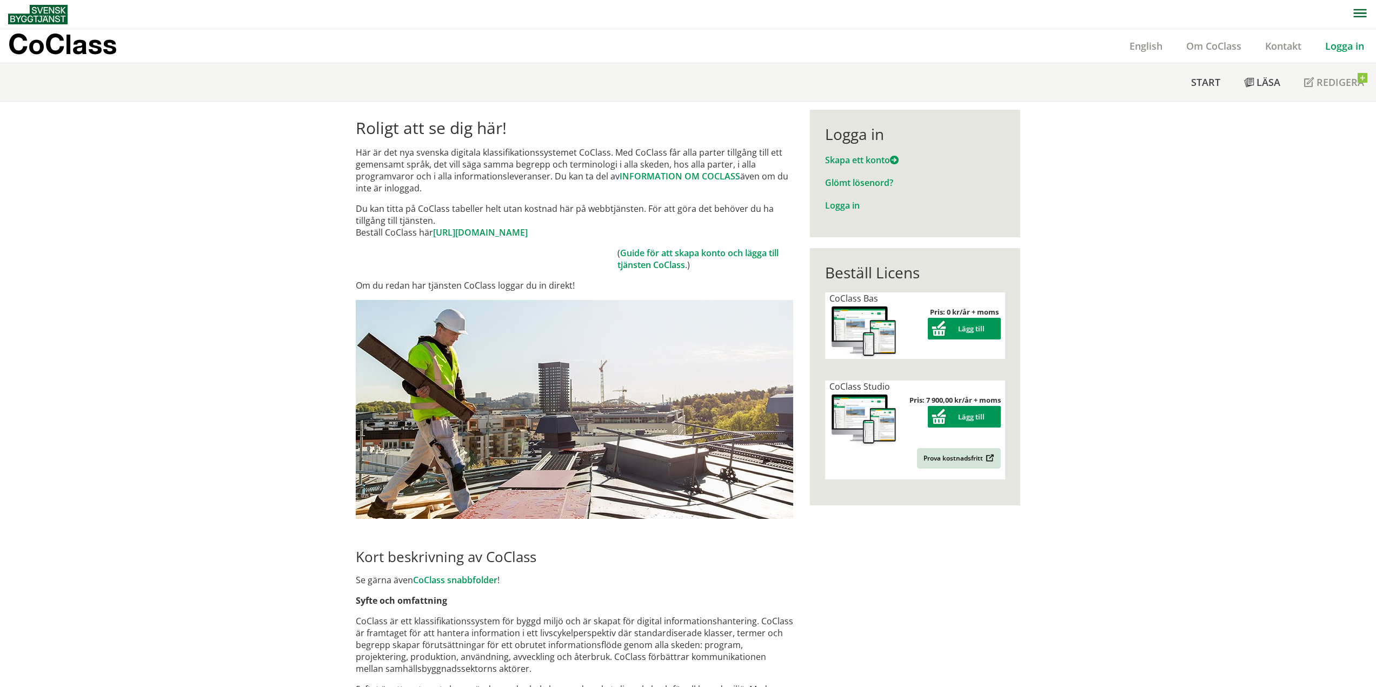 The image size is (1376, 687). Describe the element at coordinates (574, 221) in the screenshot. I see `p: Du kan titta på CoClass tabeller helt utan kostnad här på webbtjänsten. För att göra det behöver ...` at that location.